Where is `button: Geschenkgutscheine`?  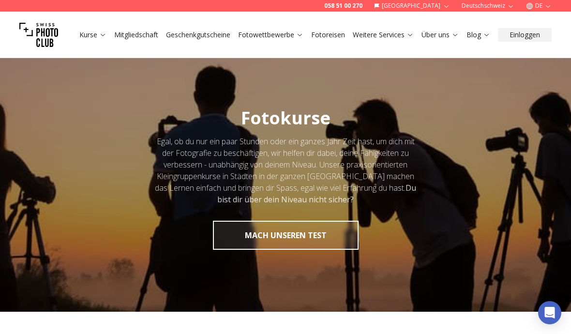
button: Geschenkgutscheine is located at coordinates (198, 35).